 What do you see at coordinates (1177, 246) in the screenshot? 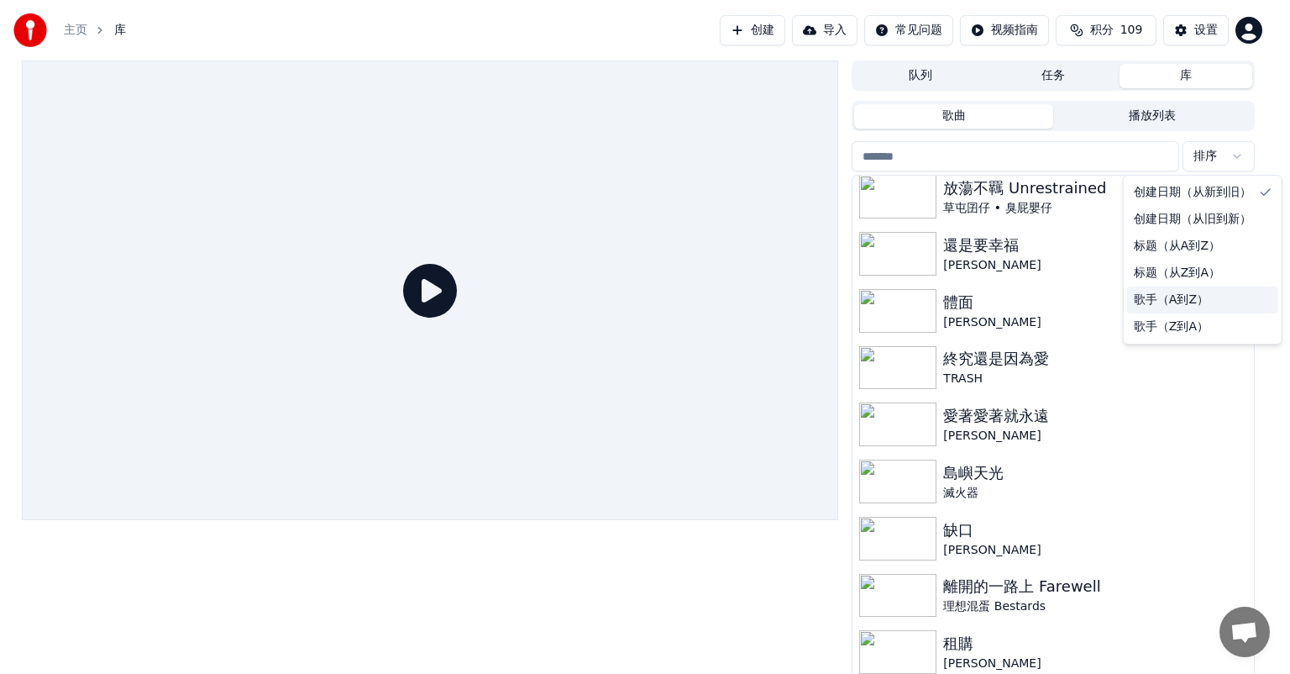
I see `span: 标题（从A到Z）` at bounding box center [1177, 246].